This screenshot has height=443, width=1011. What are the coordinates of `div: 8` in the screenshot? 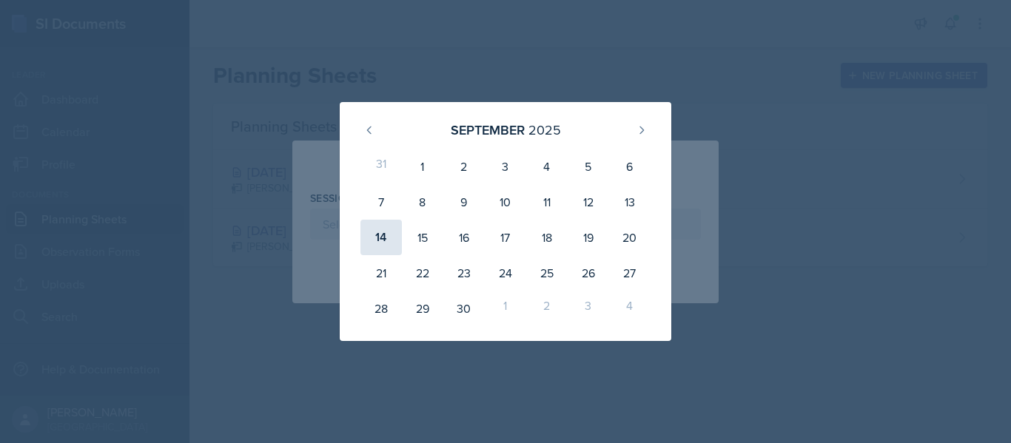 It's located at (423, 202).